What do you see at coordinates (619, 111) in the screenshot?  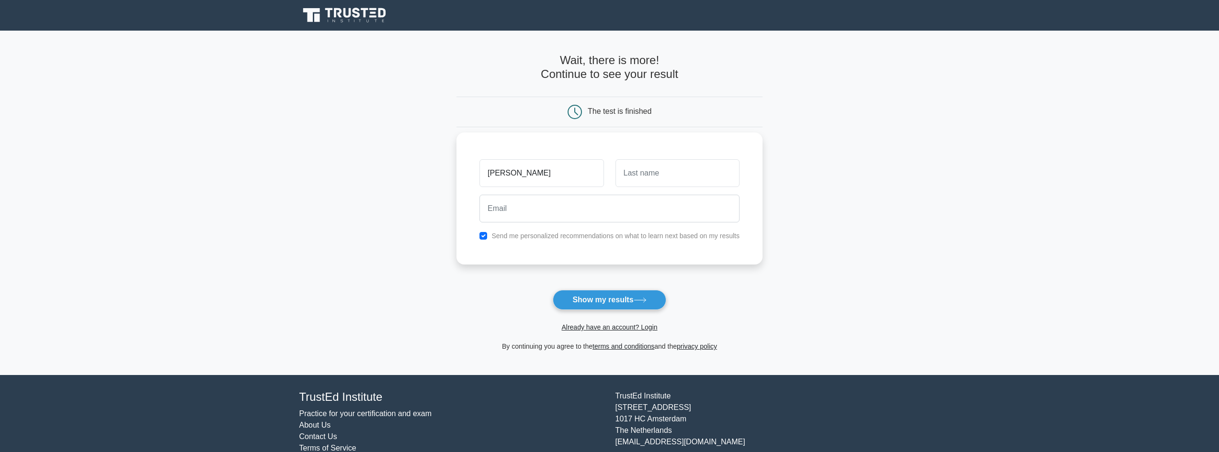 I see `div: The test is finished` at bounding box center [619, 111].